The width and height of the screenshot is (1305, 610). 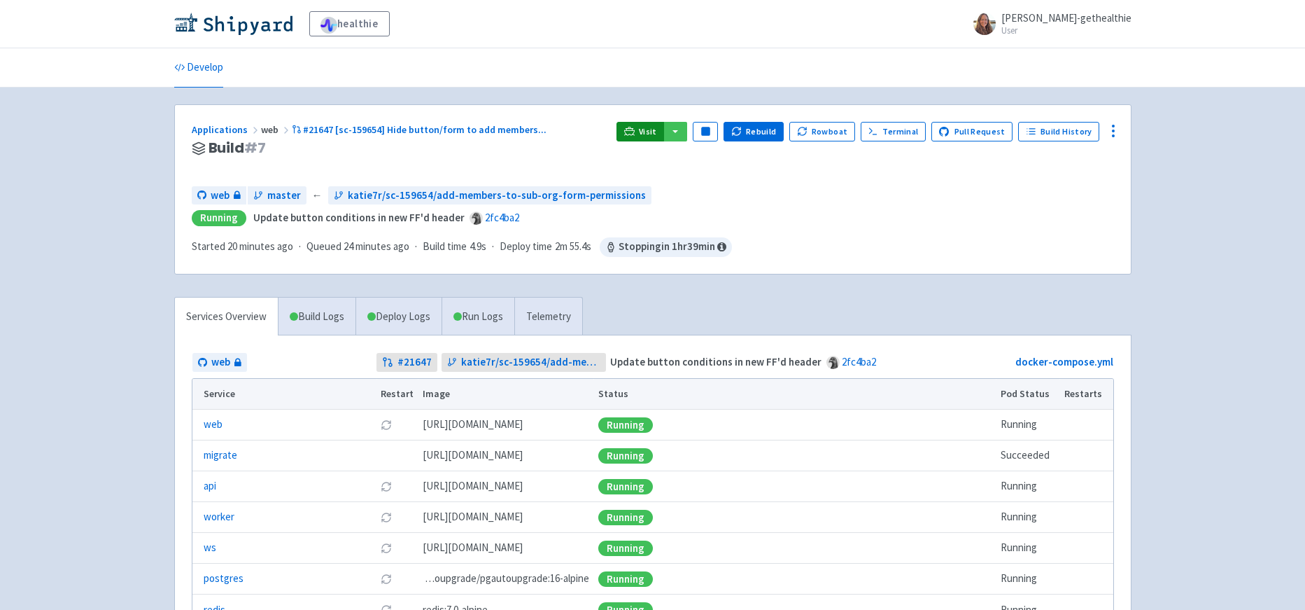 What do you see at coordinates (220, 455) in the screenshot?
I see `a: migrate` at bounding box center [220, 455].